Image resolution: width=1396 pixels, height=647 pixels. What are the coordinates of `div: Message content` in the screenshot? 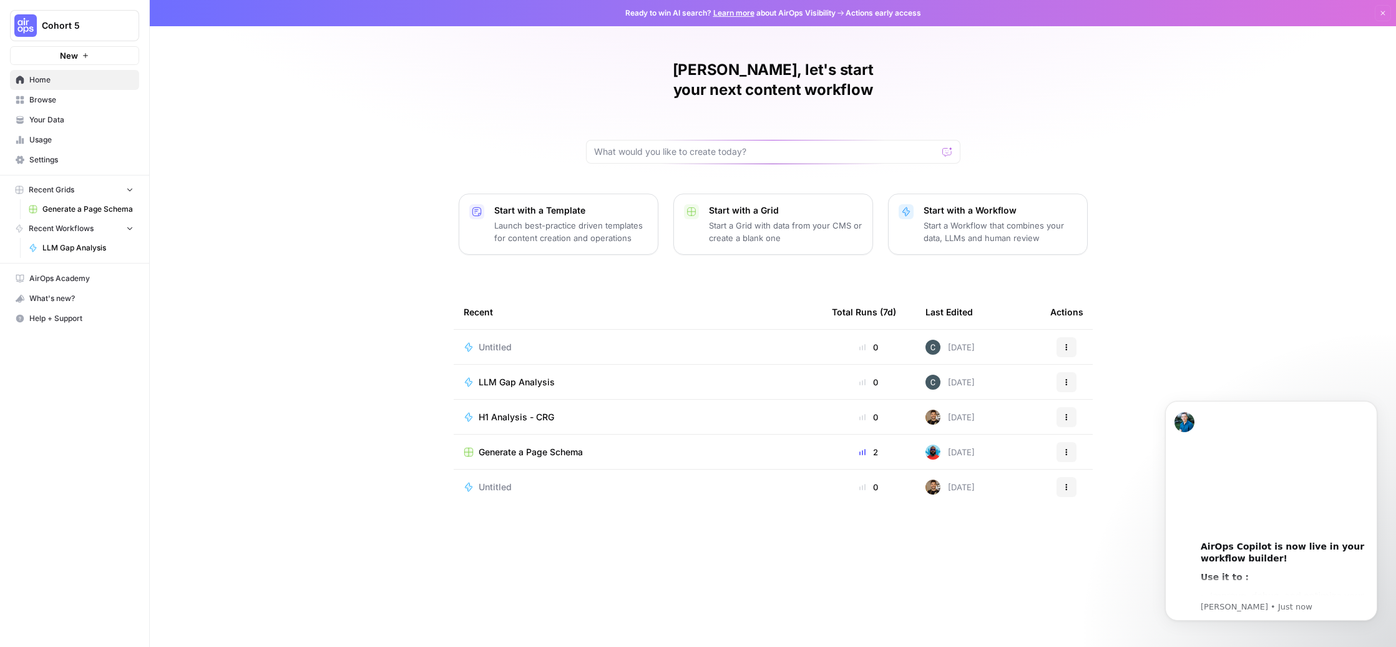 It's located at (138, 120).